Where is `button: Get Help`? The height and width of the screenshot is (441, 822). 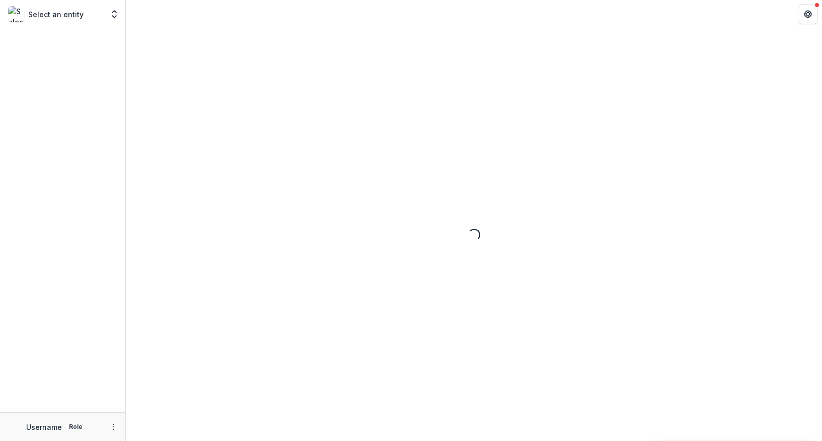 button: Get Help is located at coordinates (808, 14).